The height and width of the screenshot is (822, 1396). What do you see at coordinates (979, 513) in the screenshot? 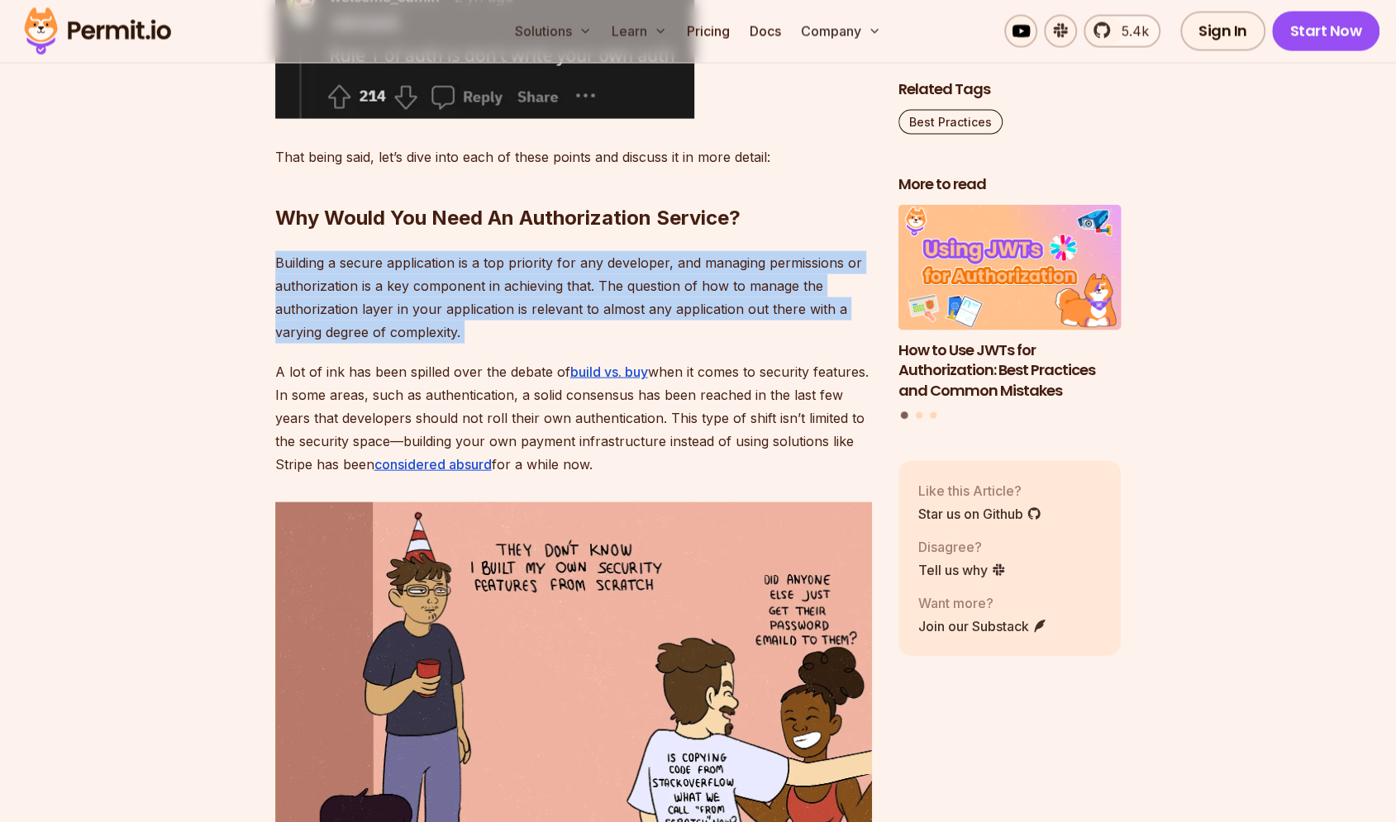
I see `a: Star us on Github` at bounding box center [979, 513].